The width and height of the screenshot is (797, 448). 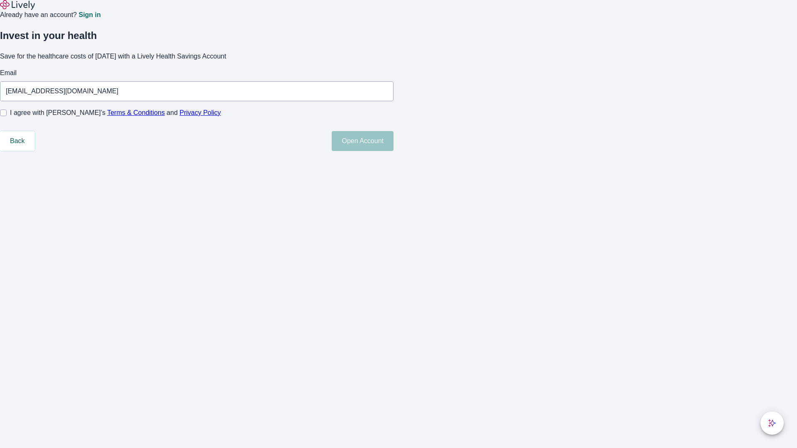 I want to click on a: Sign in, so click(x=89, y=15).